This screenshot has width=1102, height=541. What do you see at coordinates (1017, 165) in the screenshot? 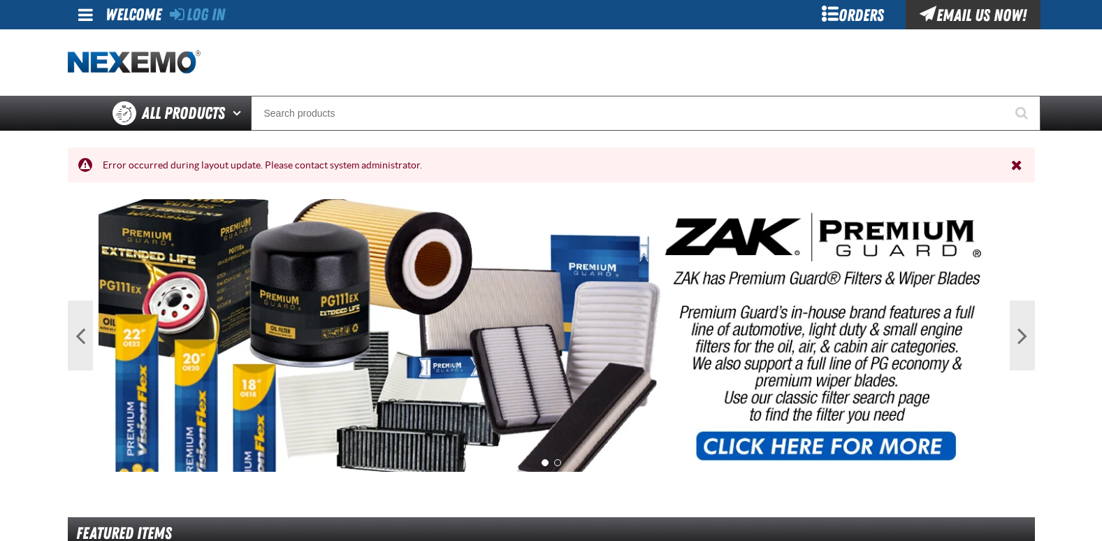
I see `button: Close the Notification` at bounding box center [1017, 165].